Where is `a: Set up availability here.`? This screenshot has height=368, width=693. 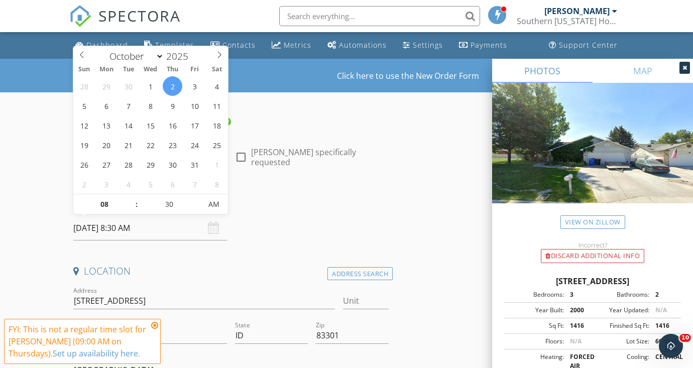 a: Set up availability here. is located at coordinates (96, 353).